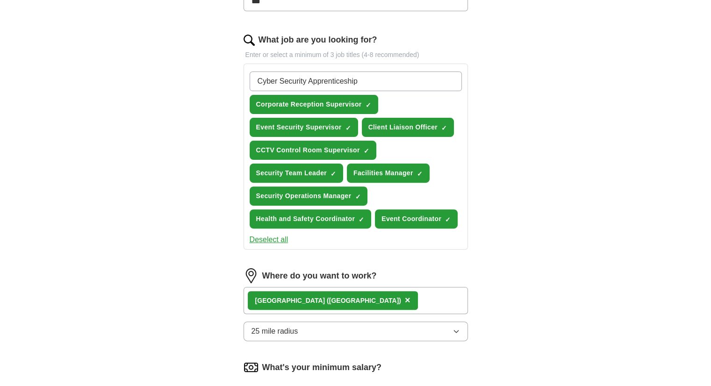 Image resolution: width=711 pixels, height=386 pixels. Describe the element at coordinates (356, 81) in the screenshot. I see `input: Type a job title and press enter` at that location.